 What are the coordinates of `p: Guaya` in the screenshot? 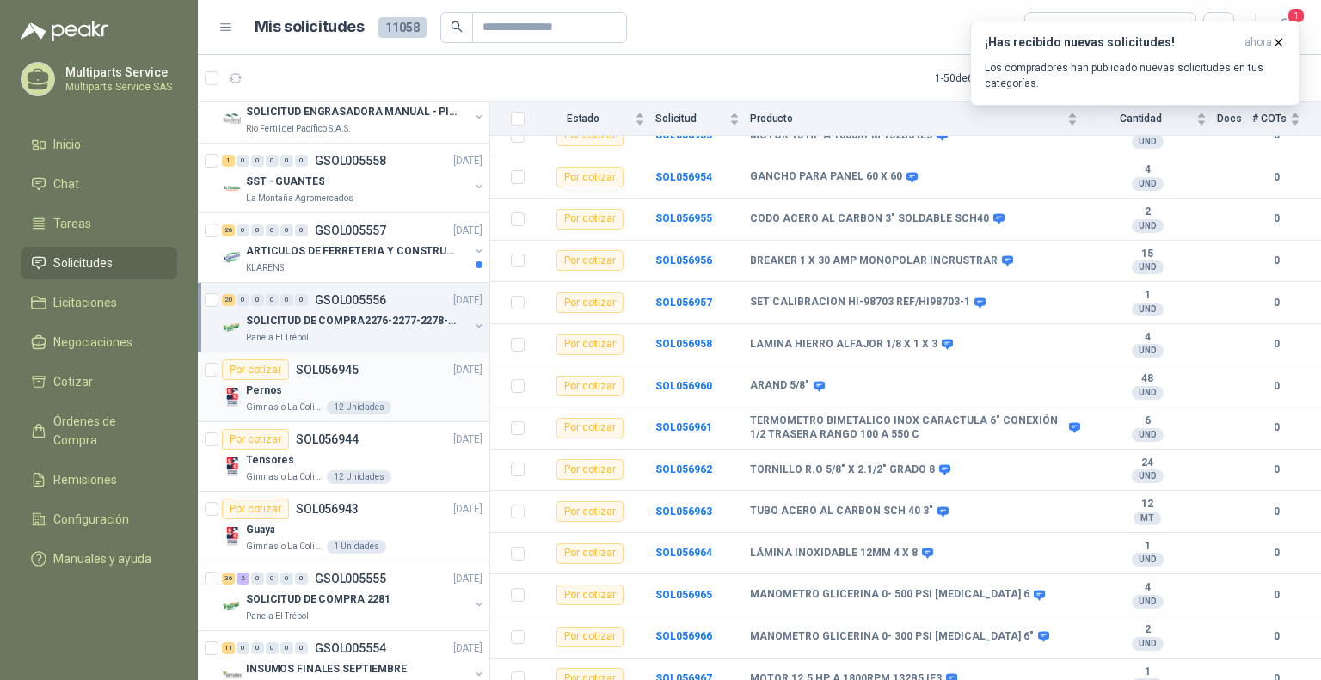 It's located at (260, 530).